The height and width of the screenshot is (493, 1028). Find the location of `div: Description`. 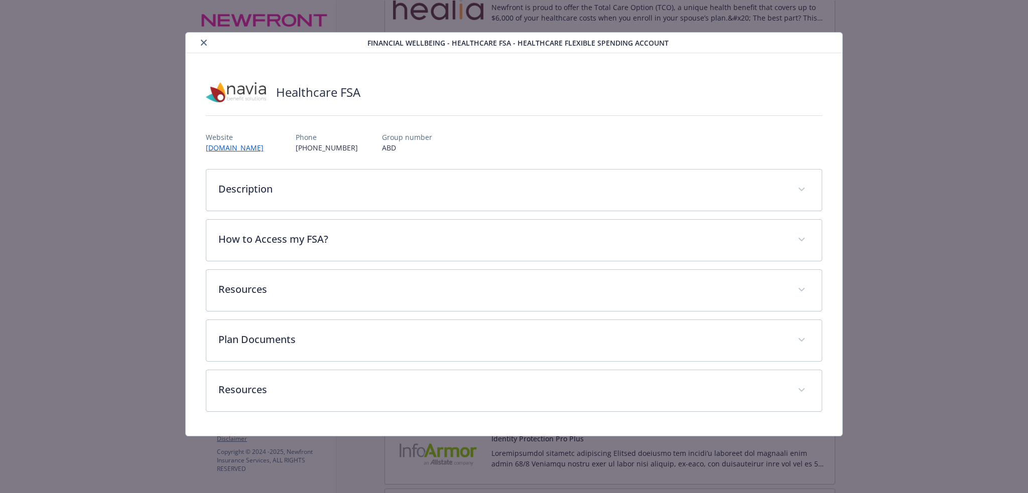

div: Description is located at coordinates (514, 190).